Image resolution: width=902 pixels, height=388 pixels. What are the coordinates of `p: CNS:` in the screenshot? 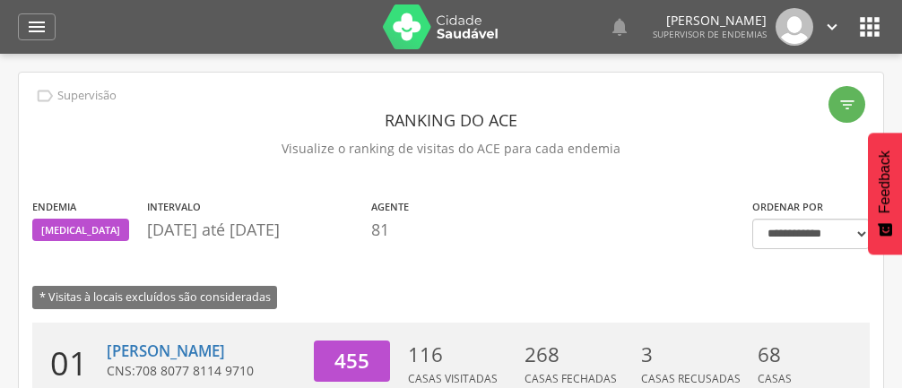 It's located at (204, 371).